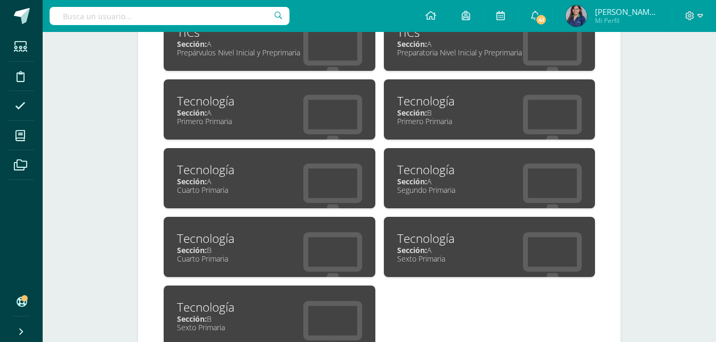  What do you see at coordinates (169, 16) in the screenshot?
I see `input: Busca un usuario...` at bounding box center [169, 16].